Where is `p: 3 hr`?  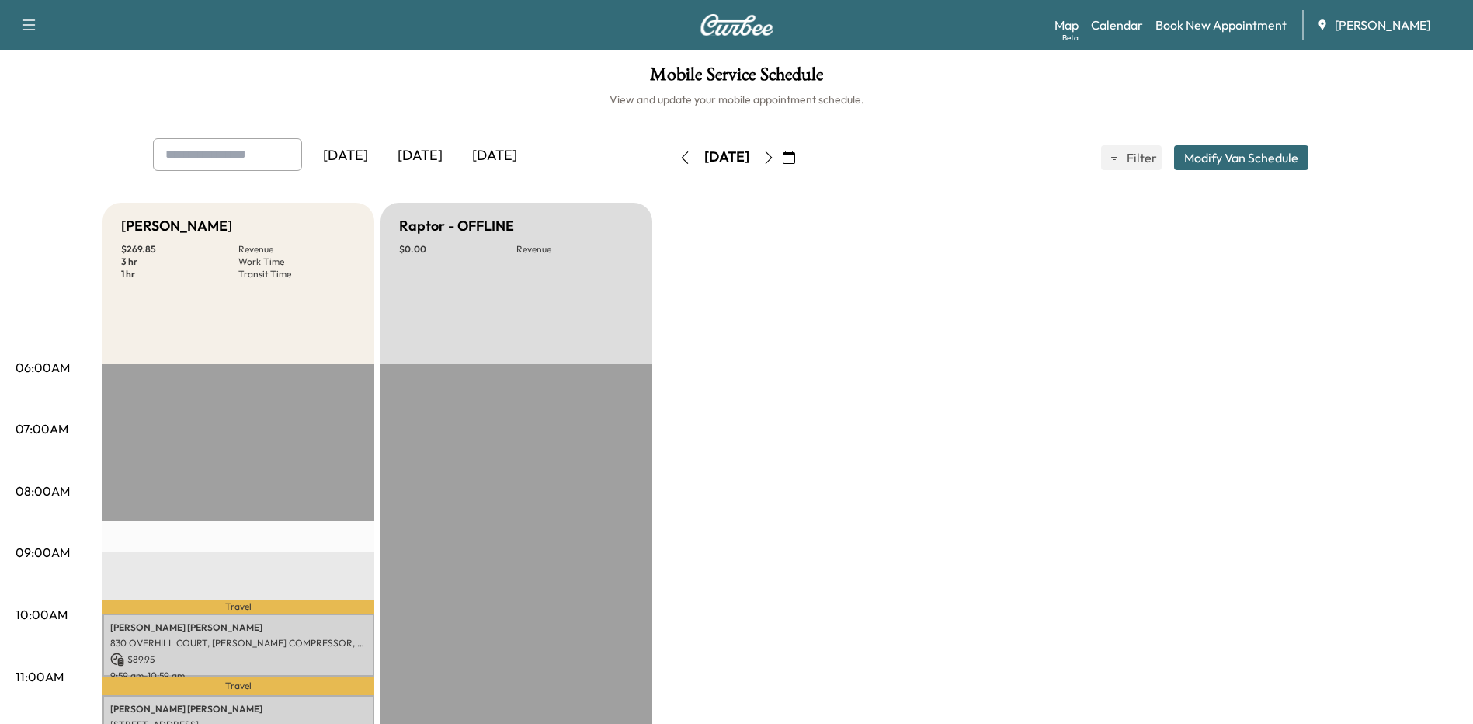
p: 3 hr is located at coordinates (179, 262).